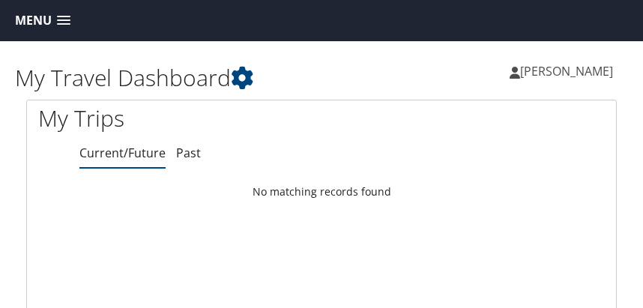 This screenshot has height=308, width=643. Describe the element at coordinates (174, 118) in the screenshot. I see `h1: My Trips` at that location.